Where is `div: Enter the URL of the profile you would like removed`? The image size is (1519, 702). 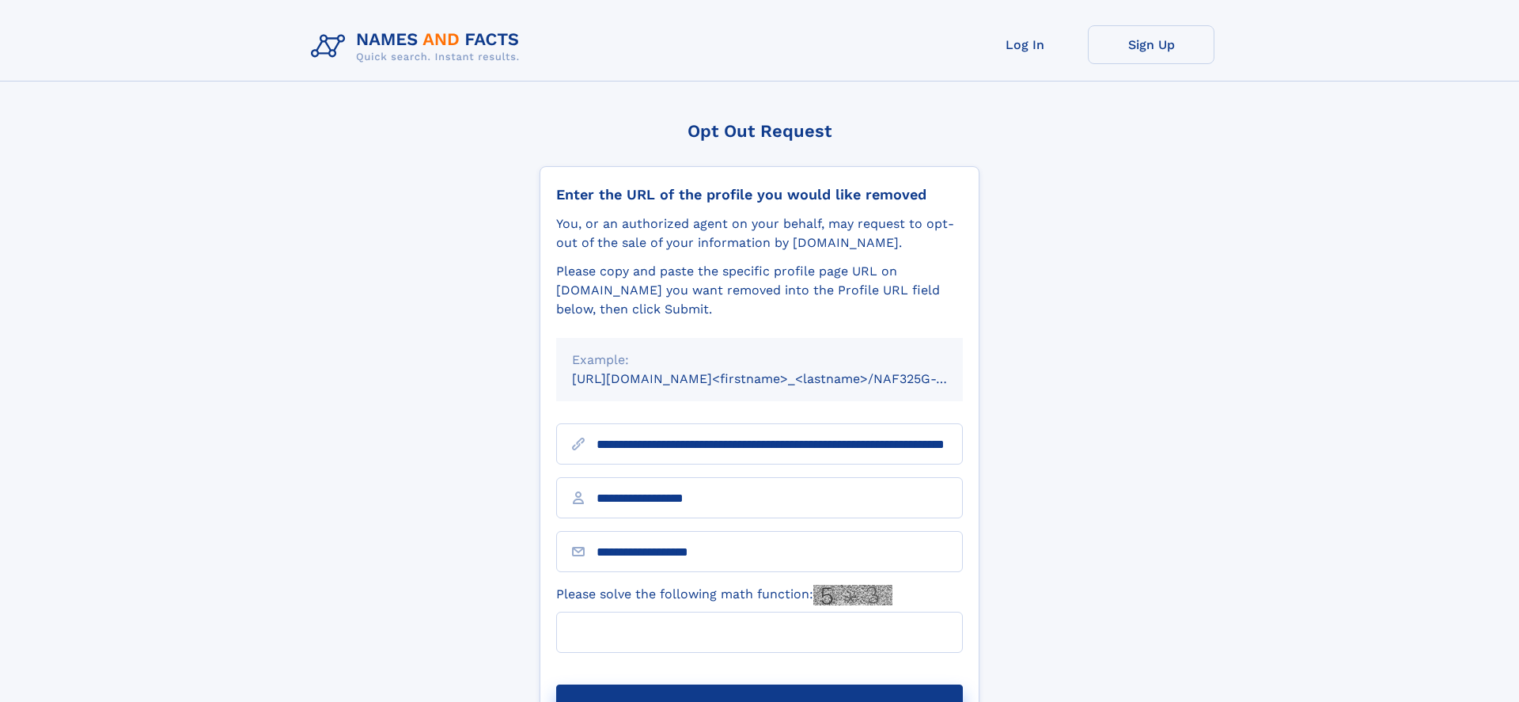
div: Enter the URL of the profile you would like removed is located at coordinates (760, 195).